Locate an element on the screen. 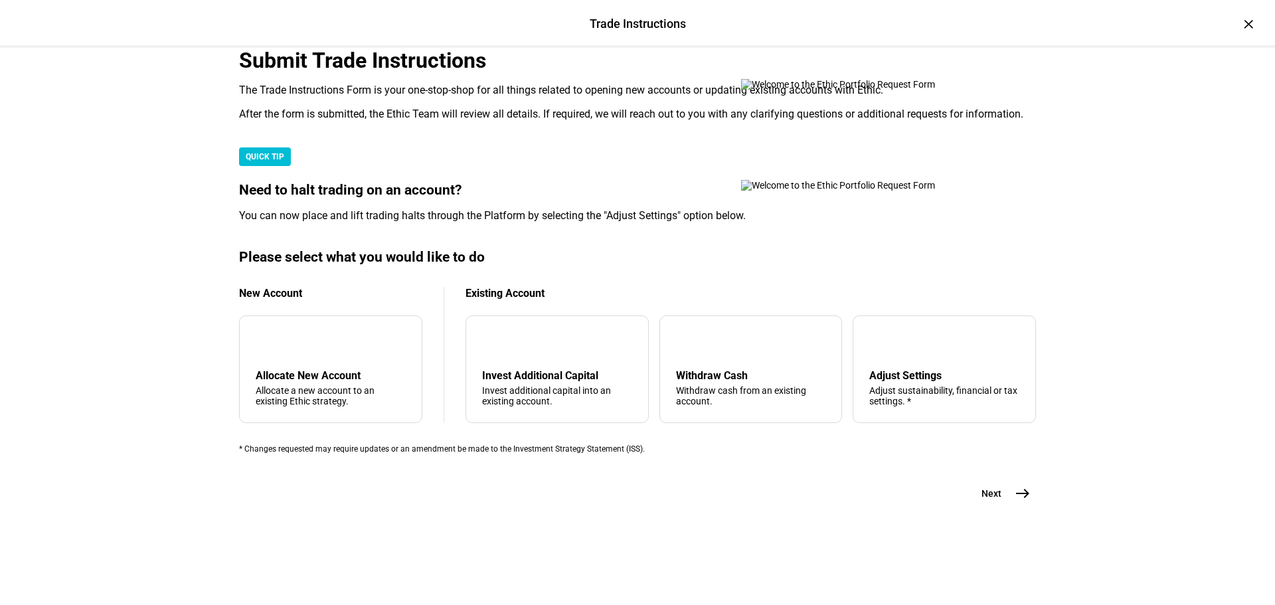  div: Adjust Settings is located at coordinates (944, 375).